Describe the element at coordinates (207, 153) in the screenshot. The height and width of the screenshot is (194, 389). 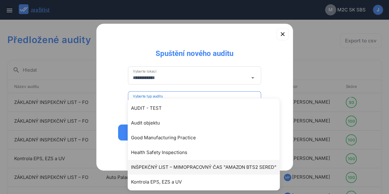
I see `div: Health Safety Inspections` at that location.